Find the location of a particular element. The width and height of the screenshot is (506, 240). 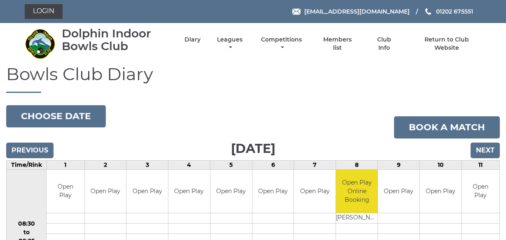

td: 6 is located at coordinates (273, 165).